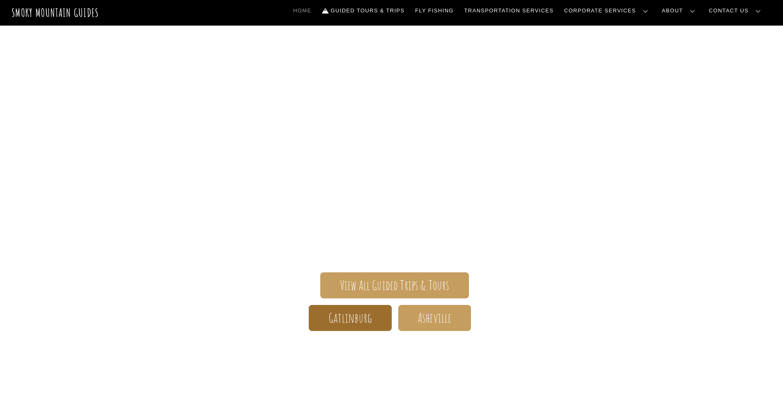 This screenshot has width=783, height=397. I want to click on a: Home, so click(302, 11).